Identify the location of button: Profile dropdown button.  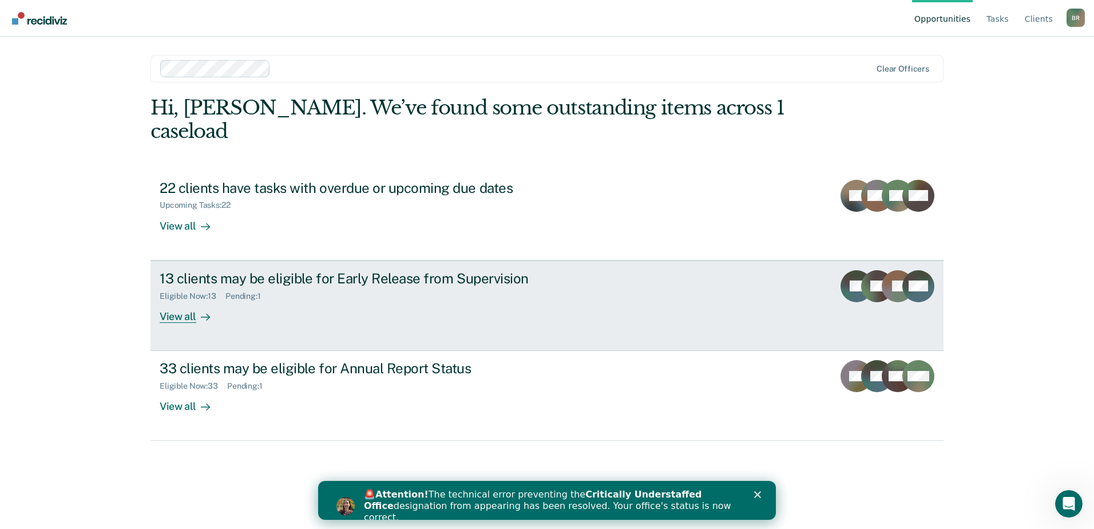
(1075, 18).